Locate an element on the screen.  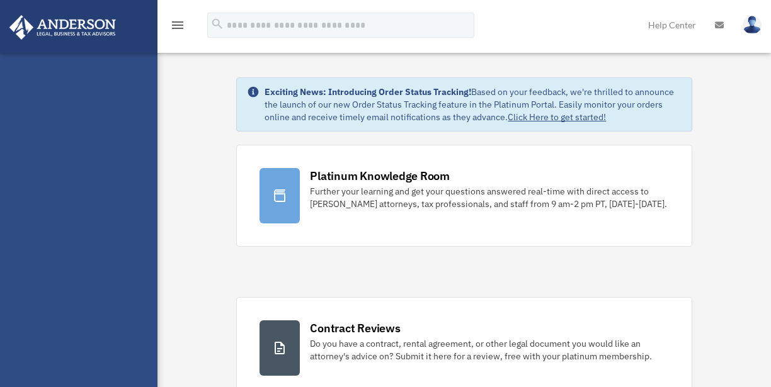
a: menu is located at coordinates (178, 27).